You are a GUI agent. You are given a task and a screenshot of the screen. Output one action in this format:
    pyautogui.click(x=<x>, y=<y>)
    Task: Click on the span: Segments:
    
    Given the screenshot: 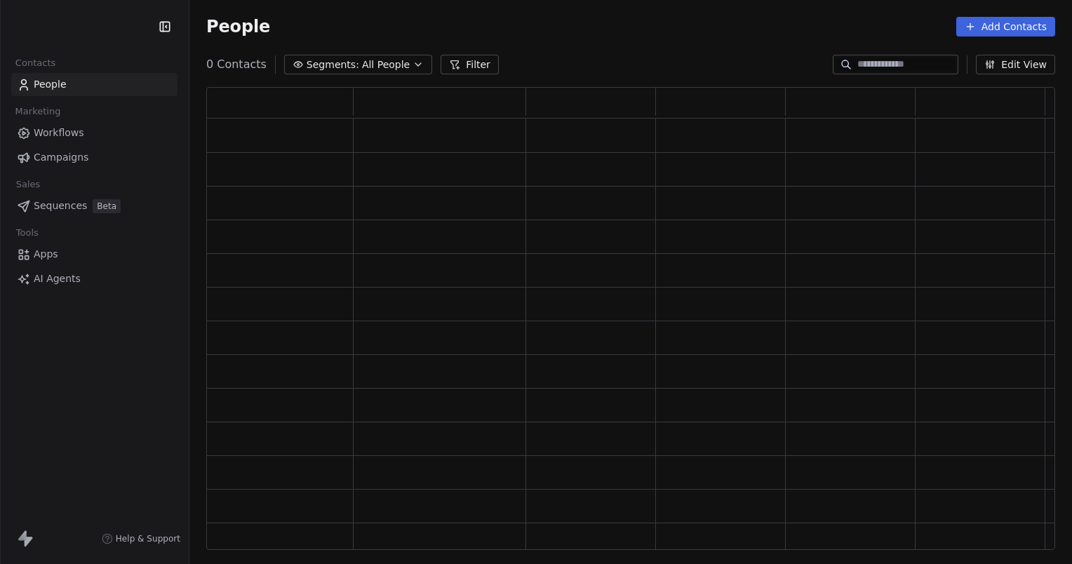 What is the action you would take?
    pyautogui.click(x=333, y=65)
    